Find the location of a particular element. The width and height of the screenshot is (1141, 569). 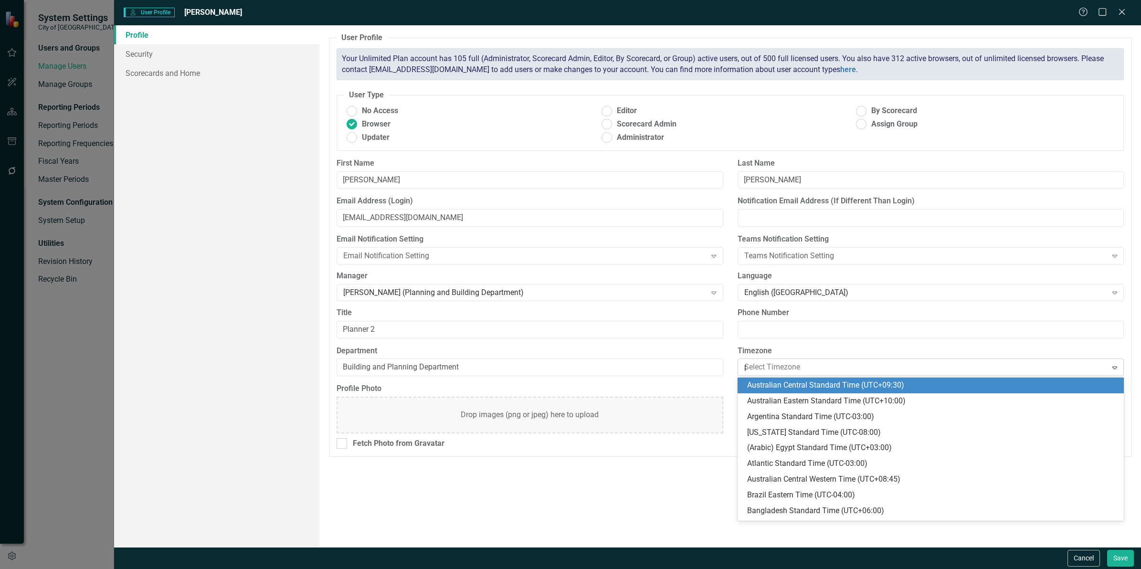

label: Timezone is located at coordinates (930, 351).